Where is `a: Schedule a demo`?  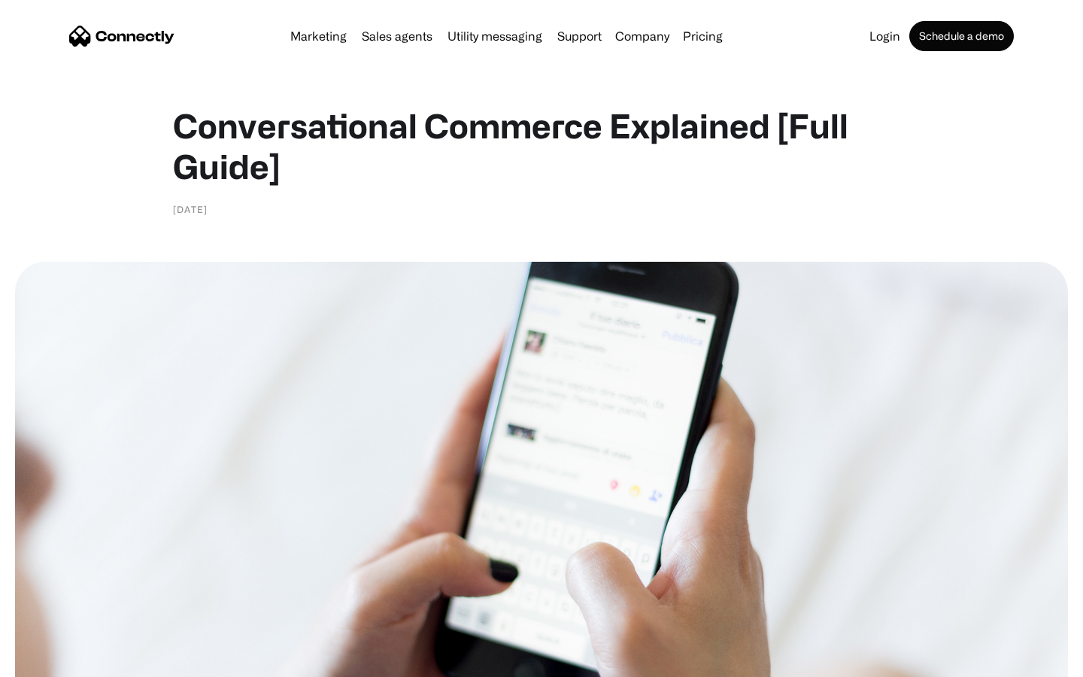 a: Schedule a demo is located at coordinates (961, 36).